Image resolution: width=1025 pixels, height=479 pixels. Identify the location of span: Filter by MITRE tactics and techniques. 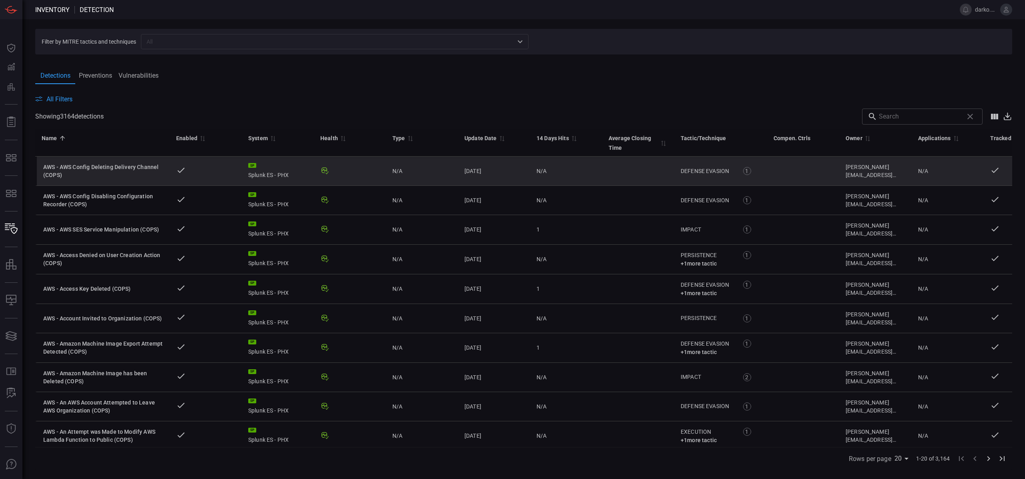
(89, 42).